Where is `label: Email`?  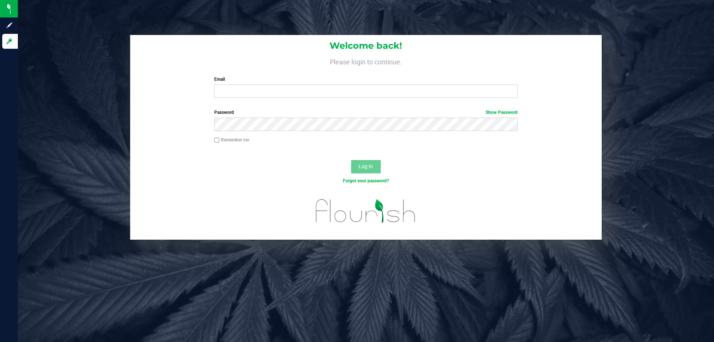 label: Email is located at coordinates (366, 79).